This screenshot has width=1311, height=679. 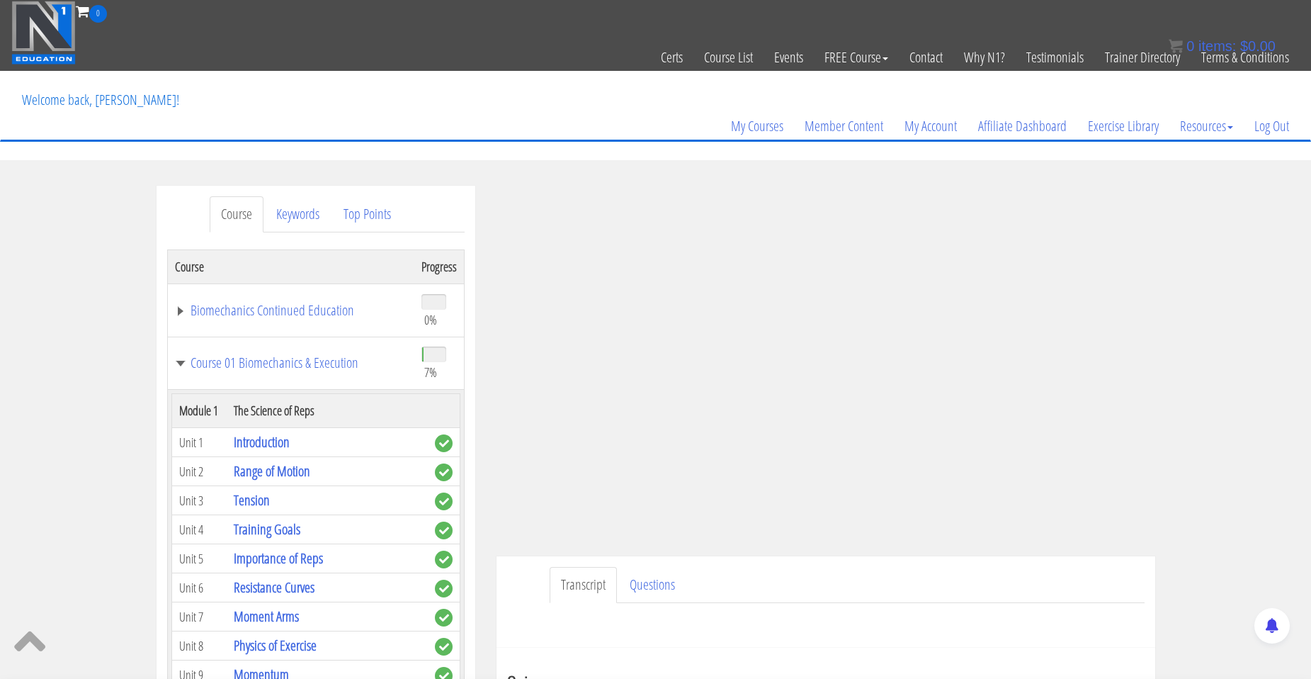 I want to click on td: Unit 7, so click(x=199, y=616).